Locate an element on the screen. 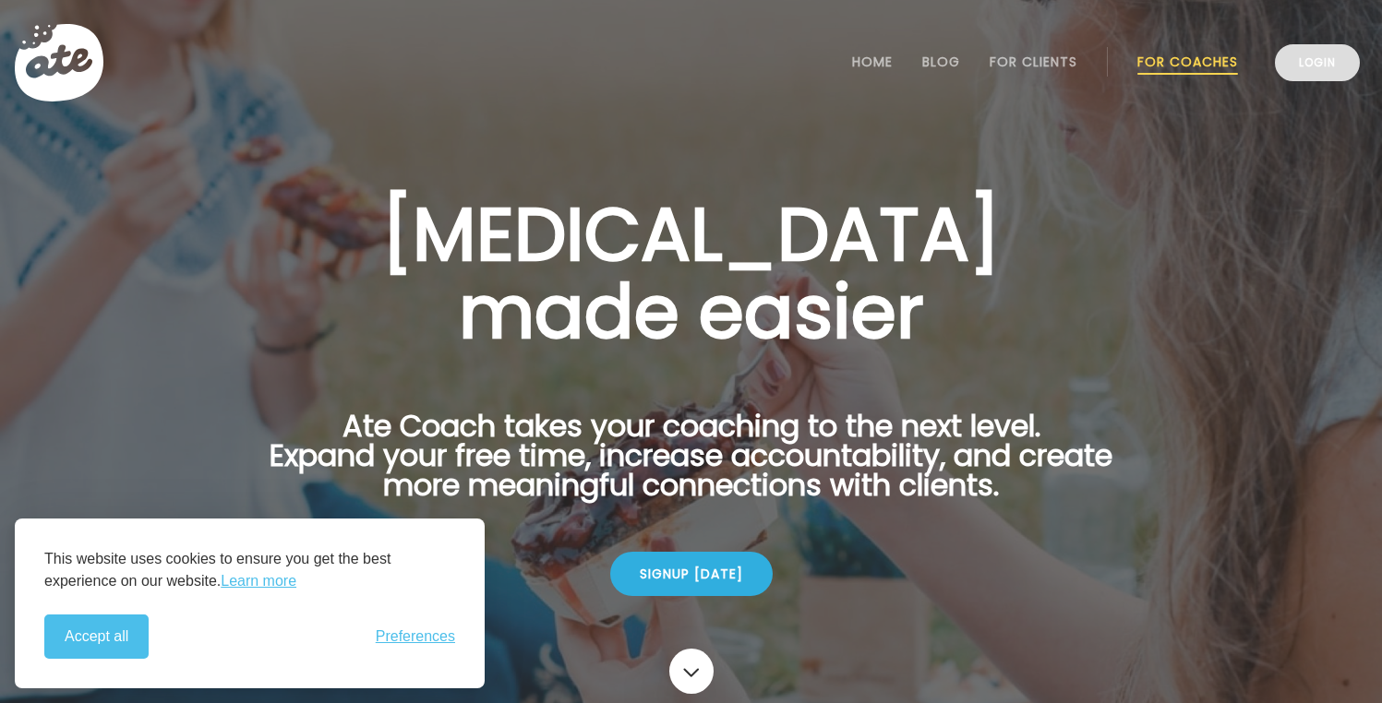  a: For Coaches is located at coordinates (1187, 62).